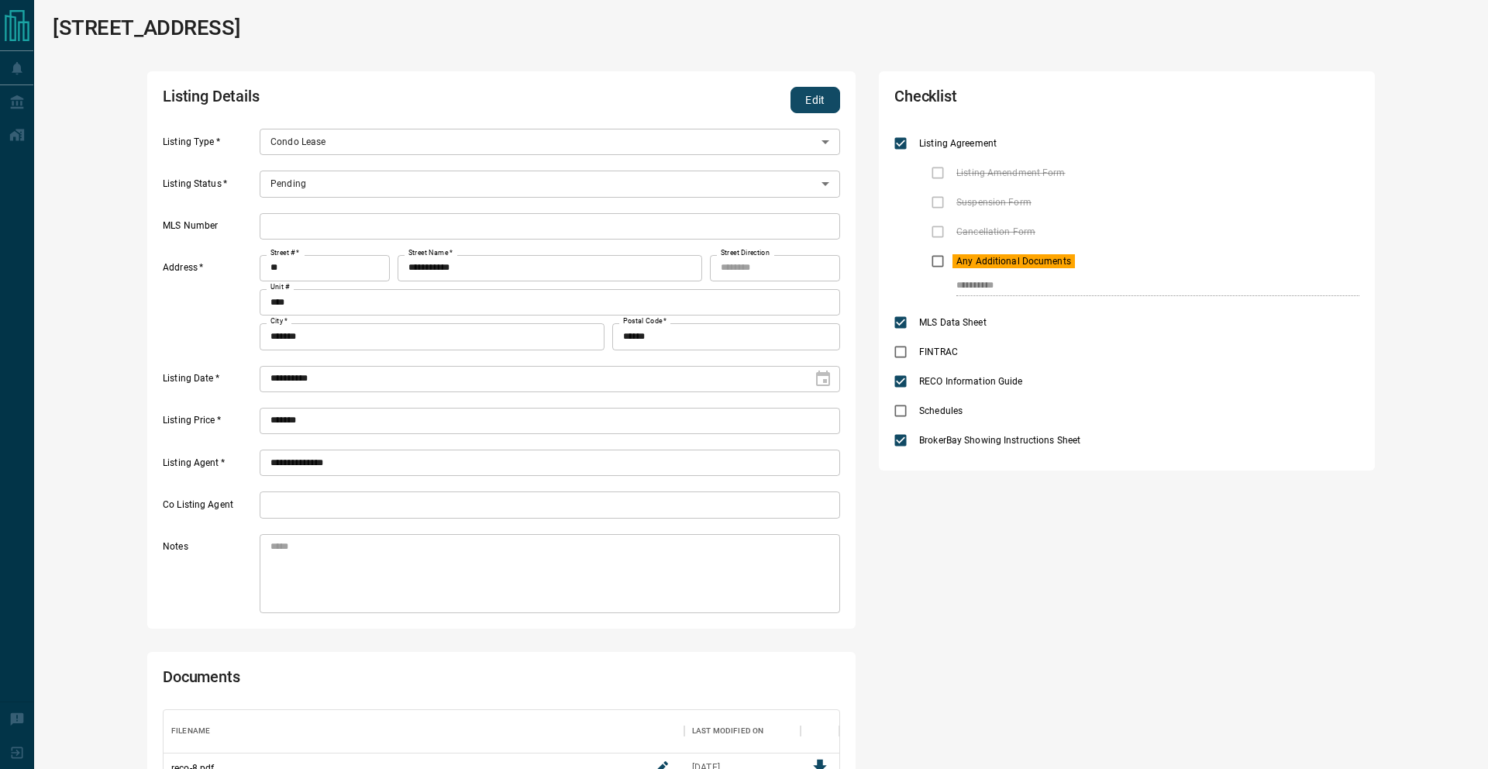 This screenshot has height=769, width=1488. I want to click on span: Listing Amendment Form, so click(1011, 173).